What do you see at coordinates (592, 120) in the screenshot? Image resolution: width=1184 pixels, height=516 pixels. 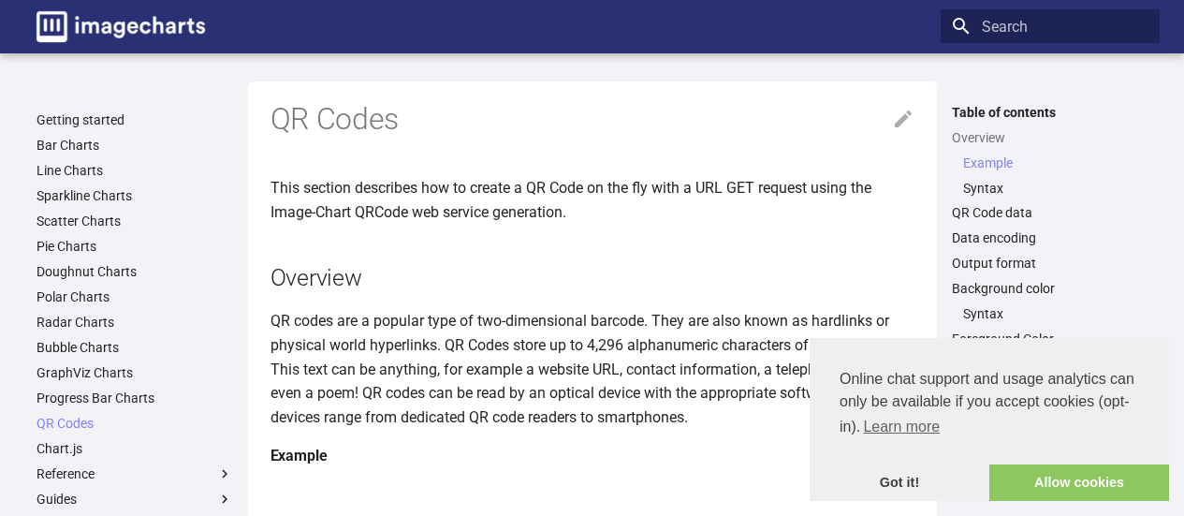 I see `h1: QR Codes` at bounding box center [592, 120].